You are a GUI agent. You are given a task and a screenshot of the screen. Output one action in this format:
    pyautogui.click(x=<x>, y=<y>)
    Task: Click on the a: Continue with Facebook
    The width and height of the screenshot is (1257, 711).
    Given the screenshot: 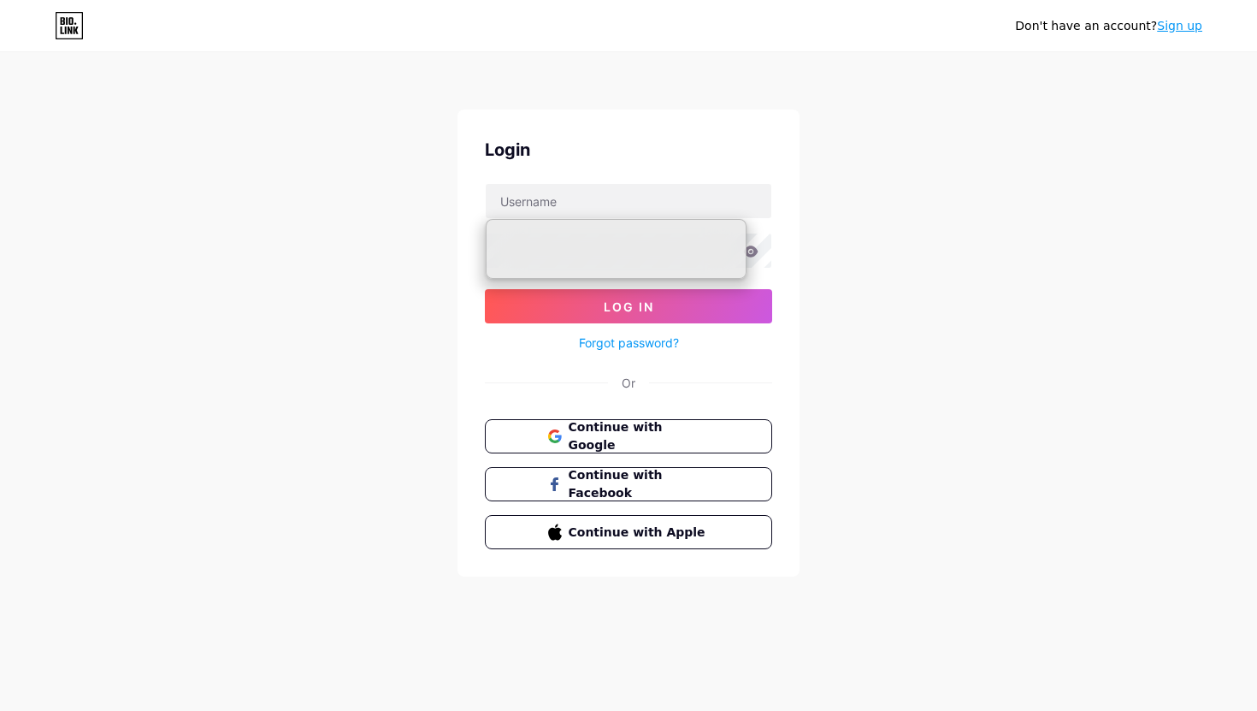 What is the action you would take?
    pyautogui.click(x=629, y=484)
    